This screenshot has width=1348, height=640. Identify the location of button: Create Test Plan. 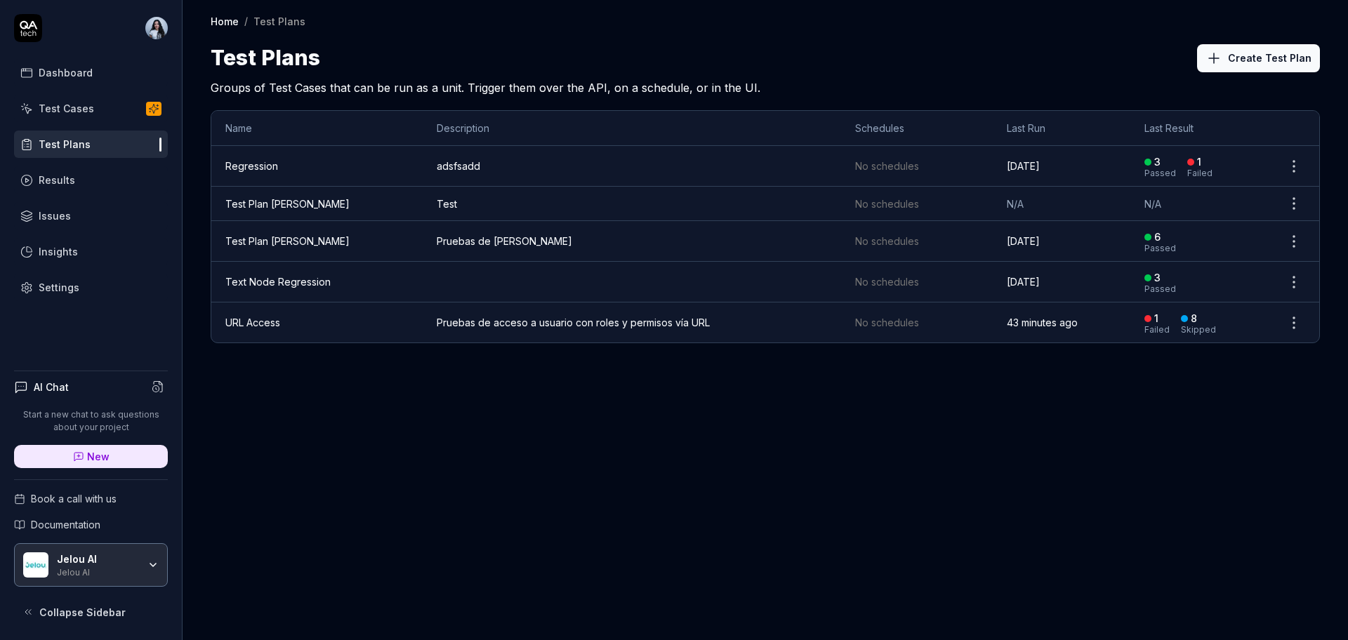
(1258, 58).